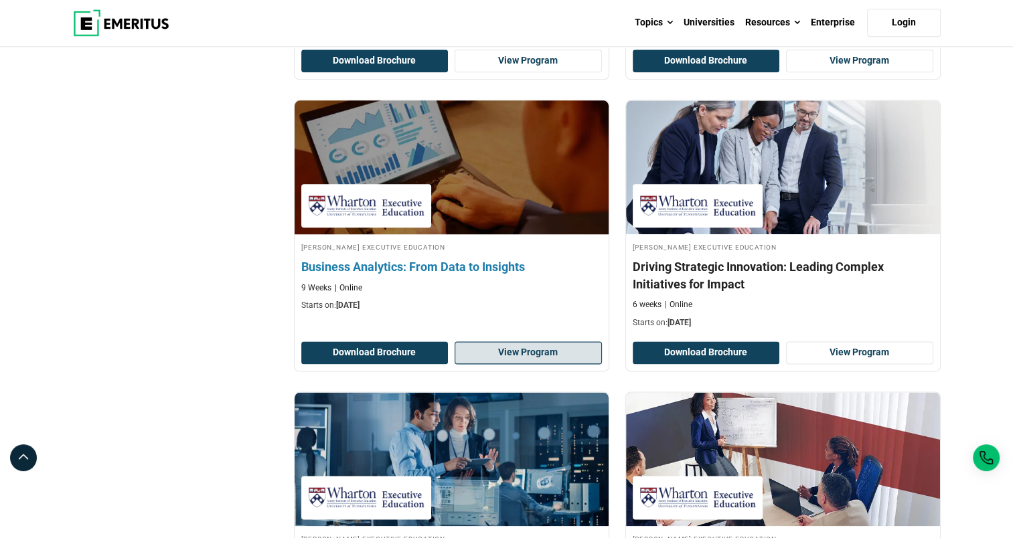  What do you see at coordinates (451, 209) in the screenshot?
I see `a: Data Science and Analytics Course by Wharton Executive Education - August 28, 2025 Wharton Execut...` at bounding box center [451, 209].